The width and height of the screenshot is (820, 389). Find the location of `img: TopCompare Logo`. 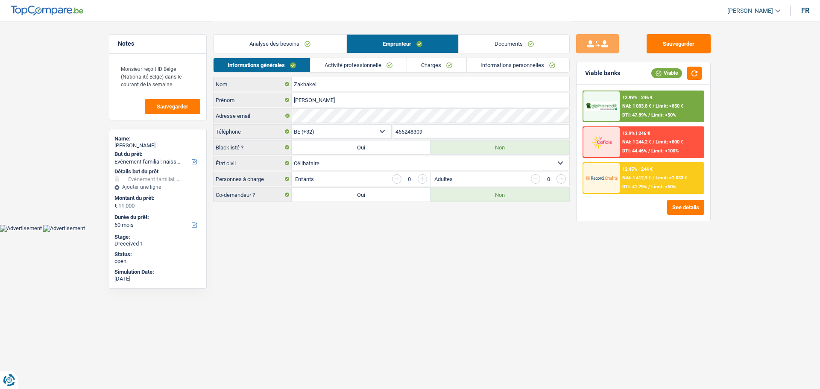

img: TopCompare Logo is located at coordinates (47, 11).